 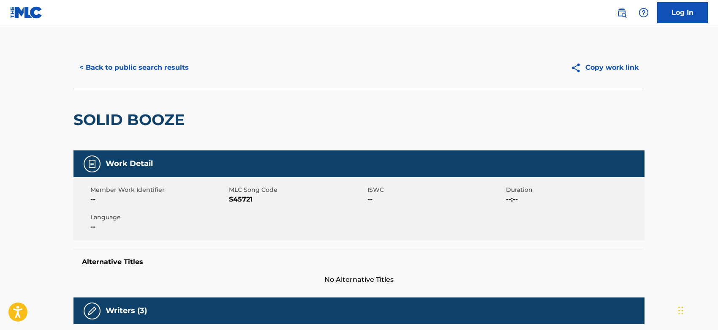 I want to click on a: Log In, so click(x=683, y=13).